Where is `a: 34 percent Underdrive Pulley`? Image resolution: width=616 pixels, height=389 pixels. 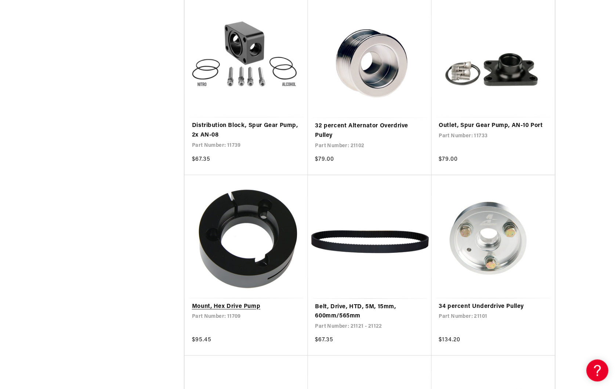
a: 34 percent Underdrive Pulley is located at coordinates (494, 307).